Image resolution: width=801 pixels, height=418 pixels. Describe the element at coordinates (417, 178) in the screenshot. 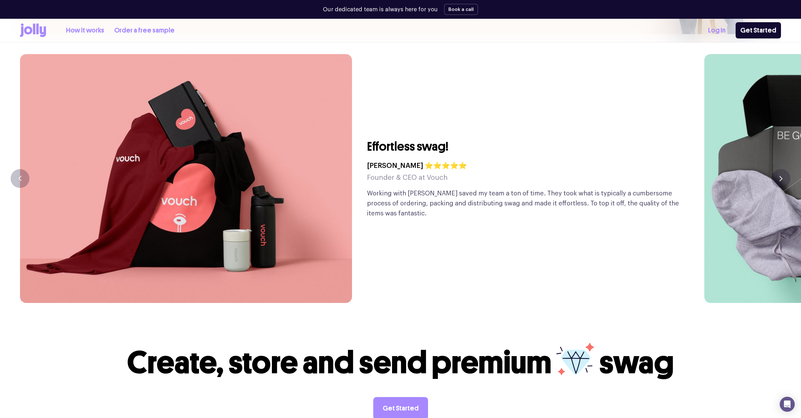

I see `h5: Founder & CEO at Vouch` at that location.